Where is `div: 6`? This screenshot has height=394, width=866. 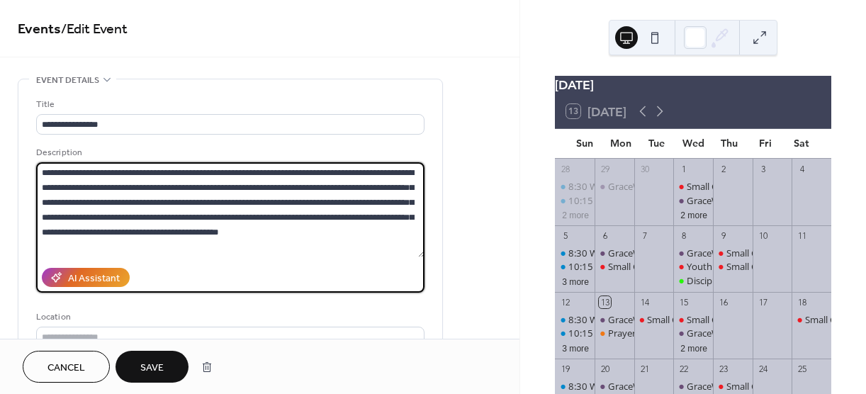 div: 6 is located at coordinates (604, 235).